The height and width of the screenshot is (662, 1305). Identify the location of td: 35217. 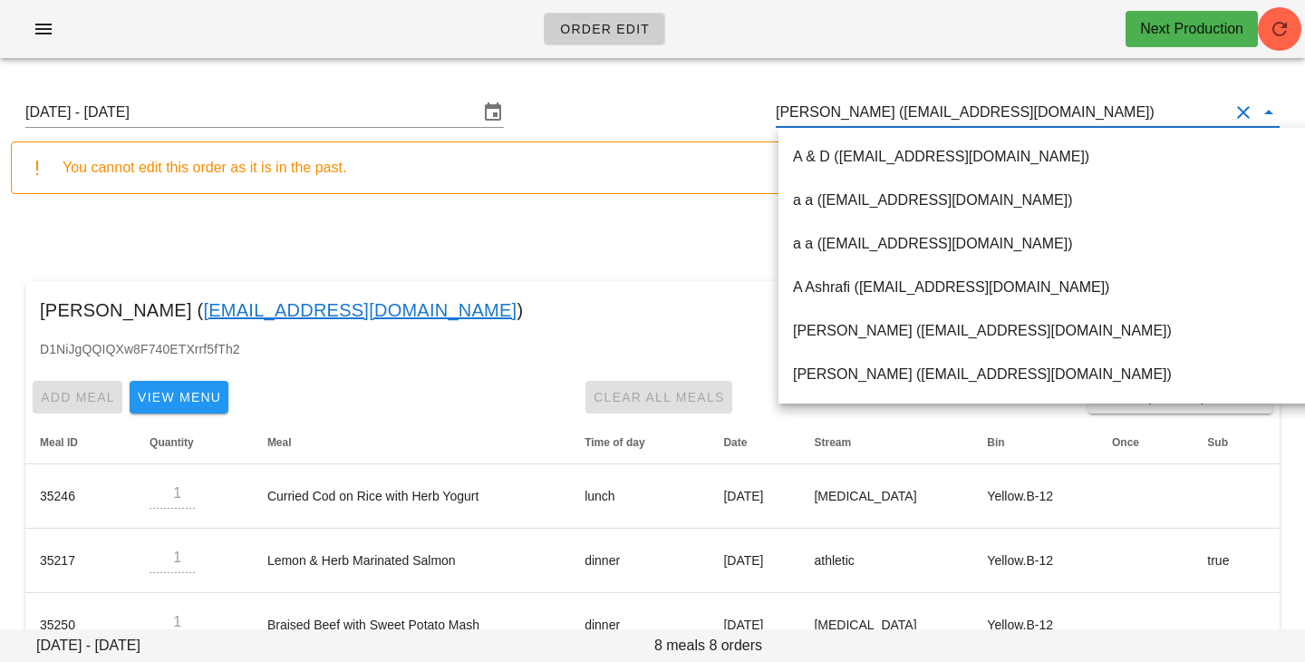
(80, 560).